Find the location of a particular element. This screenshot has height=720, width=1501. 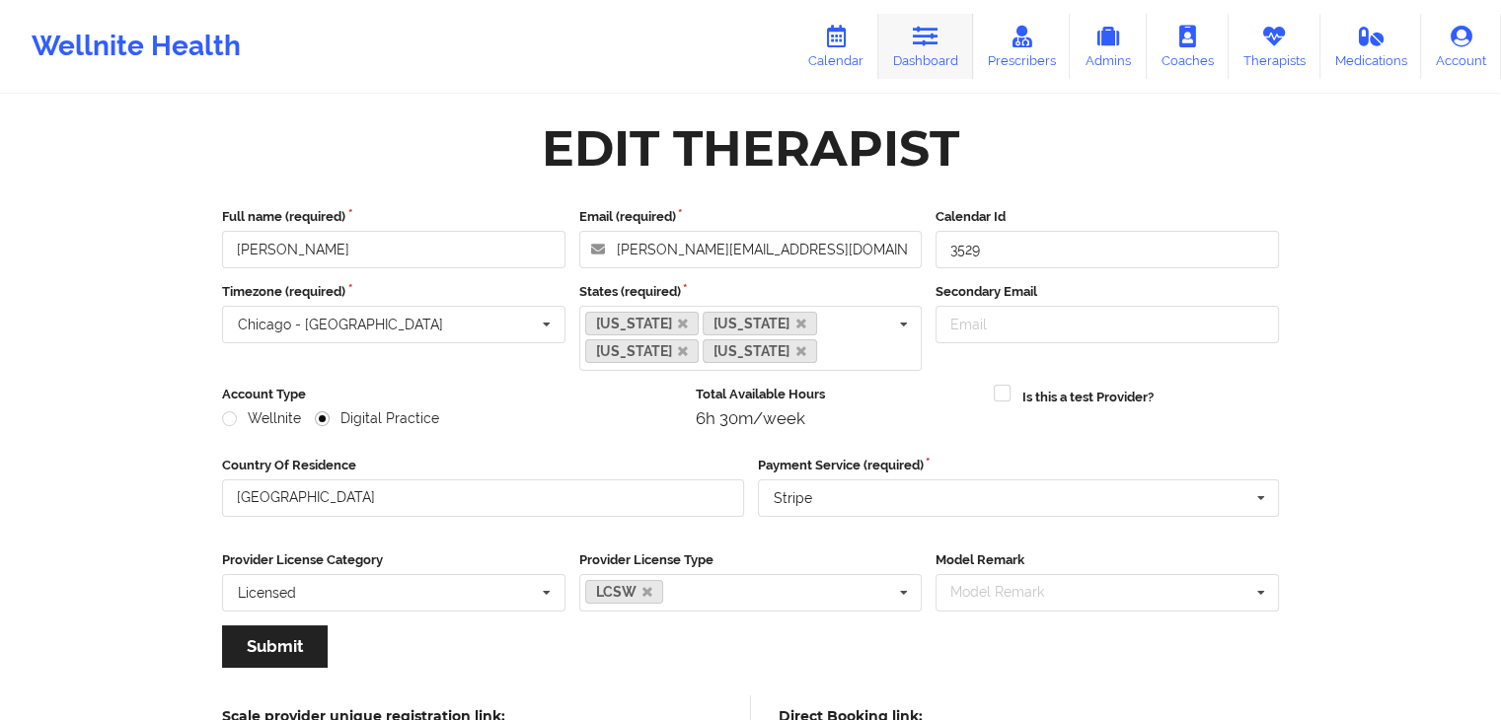

label: Total Available Hours is located at coordinates (838, 395).